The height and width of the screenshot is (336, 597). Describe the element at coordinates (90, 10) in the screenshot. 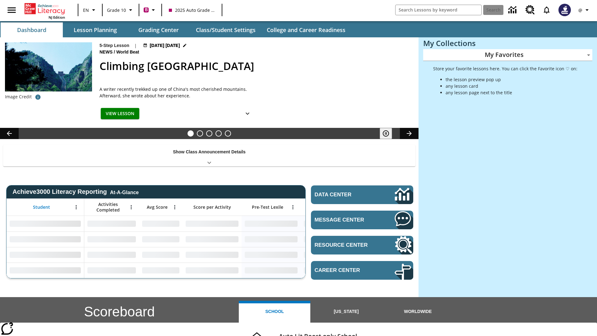

I see `button: Language: EN, Select a language` at that location.